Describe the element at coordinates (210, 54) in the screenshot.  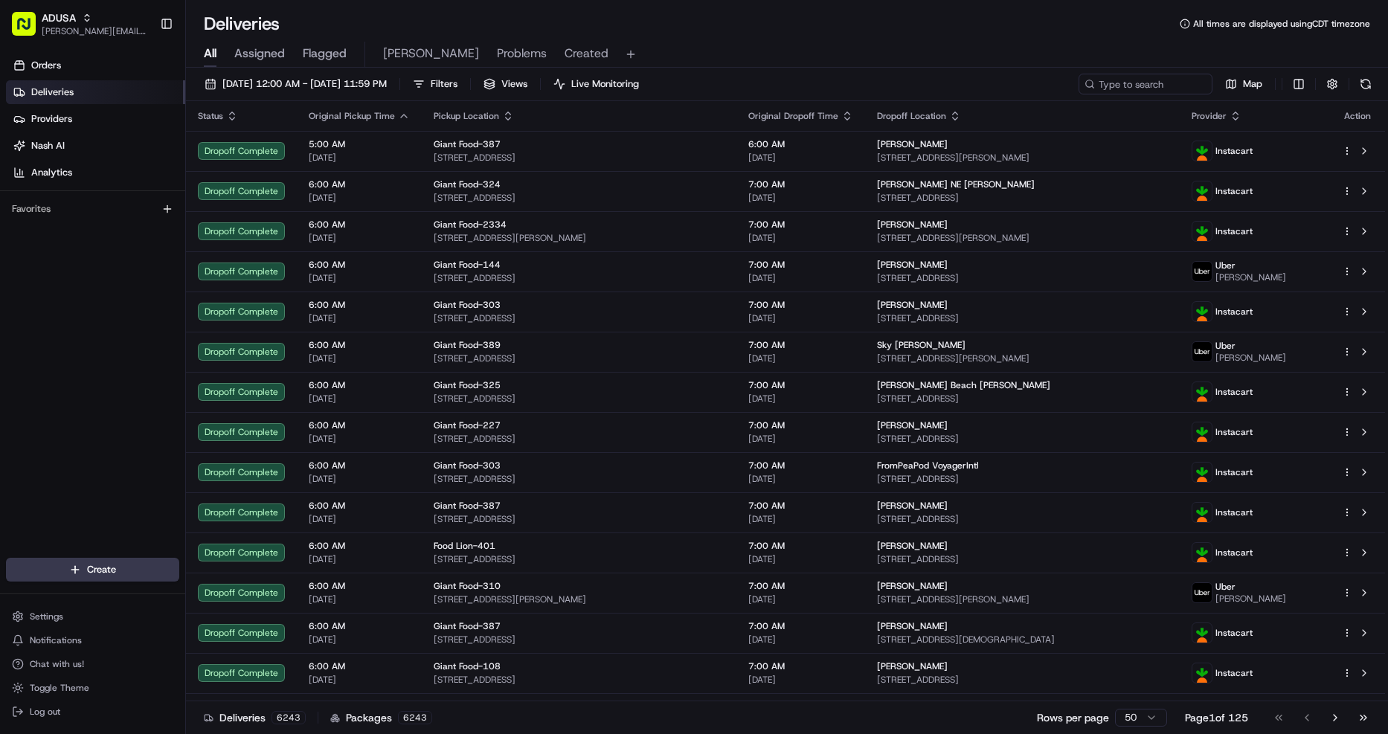
I see `span: All` at that location.